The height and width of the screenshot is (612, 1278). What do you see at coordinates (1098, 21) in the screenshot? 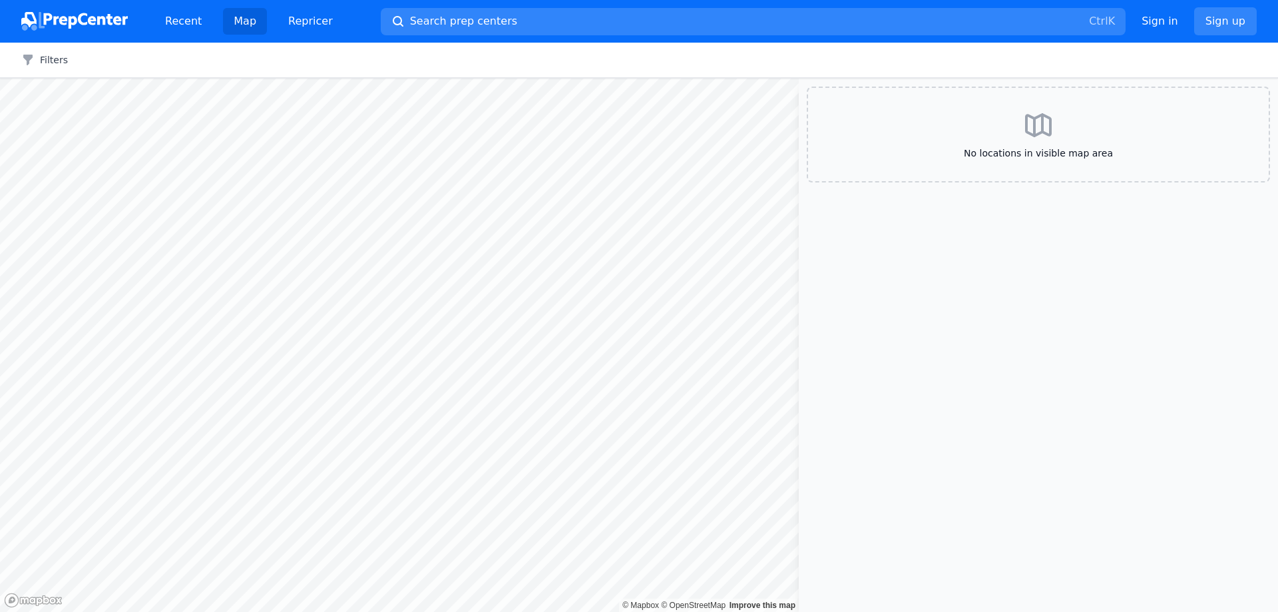
I see `kbd: Ctrl` at bounding box center [1098, 21].